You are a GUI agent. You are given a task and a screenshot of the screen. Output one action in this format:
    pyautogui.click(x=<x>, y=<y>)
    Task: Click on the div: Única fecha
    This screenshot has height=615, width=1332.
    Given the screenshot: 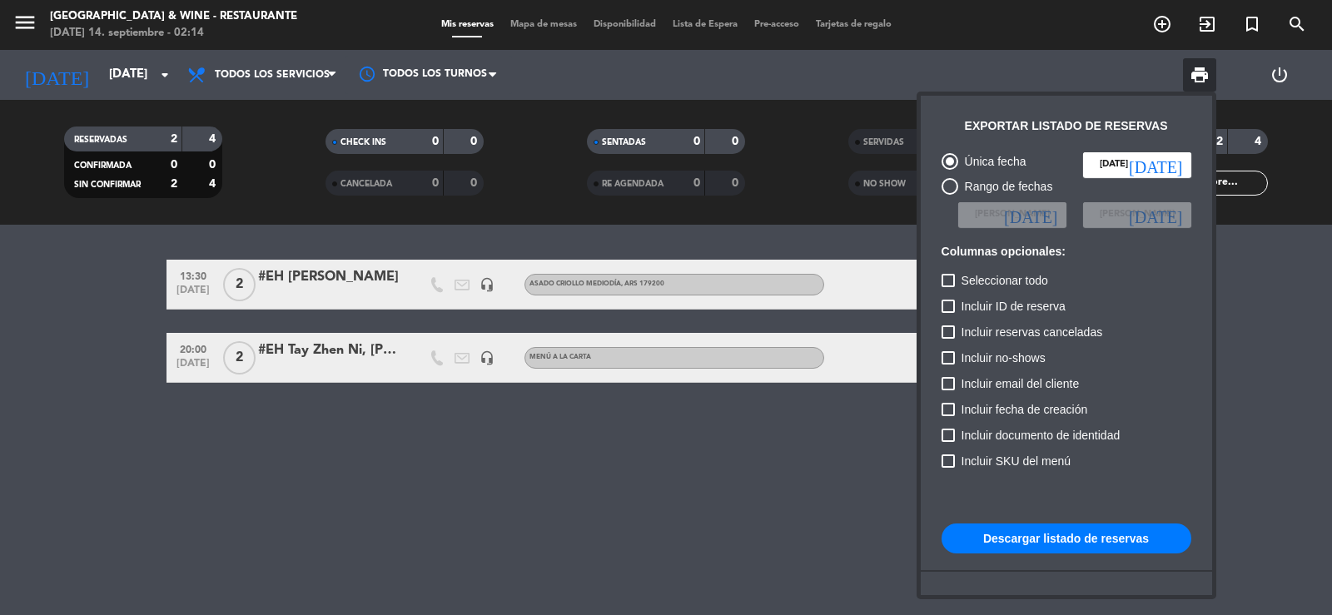 What is the action you would take?
    pyautogui.click(x=992, y=161)
    